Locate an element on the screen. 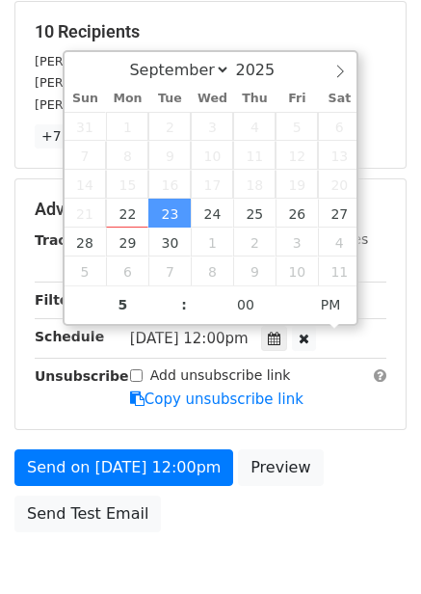 This screenshot has height=594, width=421. span: September 26, 2025 is located at coordinates (297, 213).